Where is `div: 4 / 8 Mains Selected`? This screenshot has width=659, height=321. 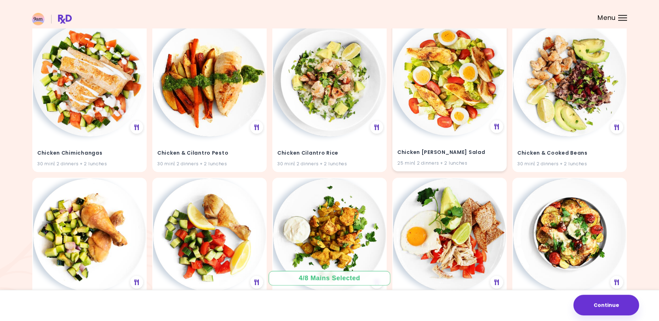 div: 4 / 8 Mains Selected is located at coordinates (330, 278).